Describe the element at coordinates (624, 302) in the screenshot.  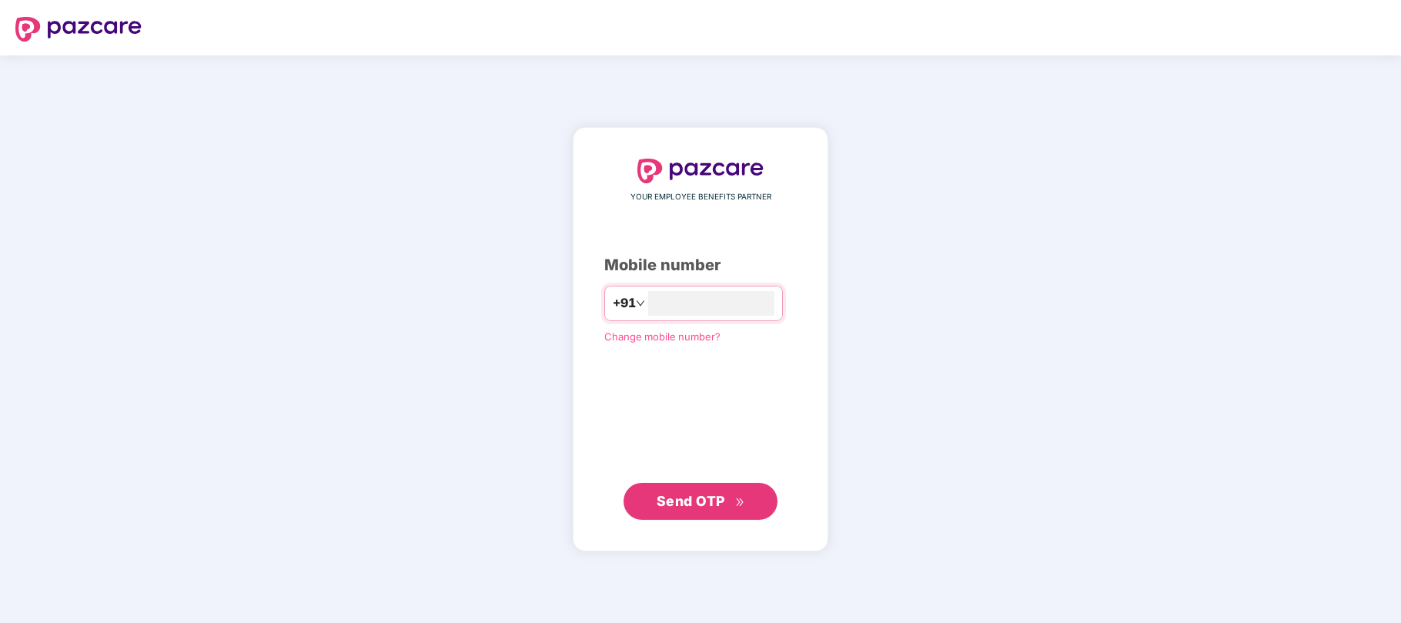
I see `span: +91` at that location.